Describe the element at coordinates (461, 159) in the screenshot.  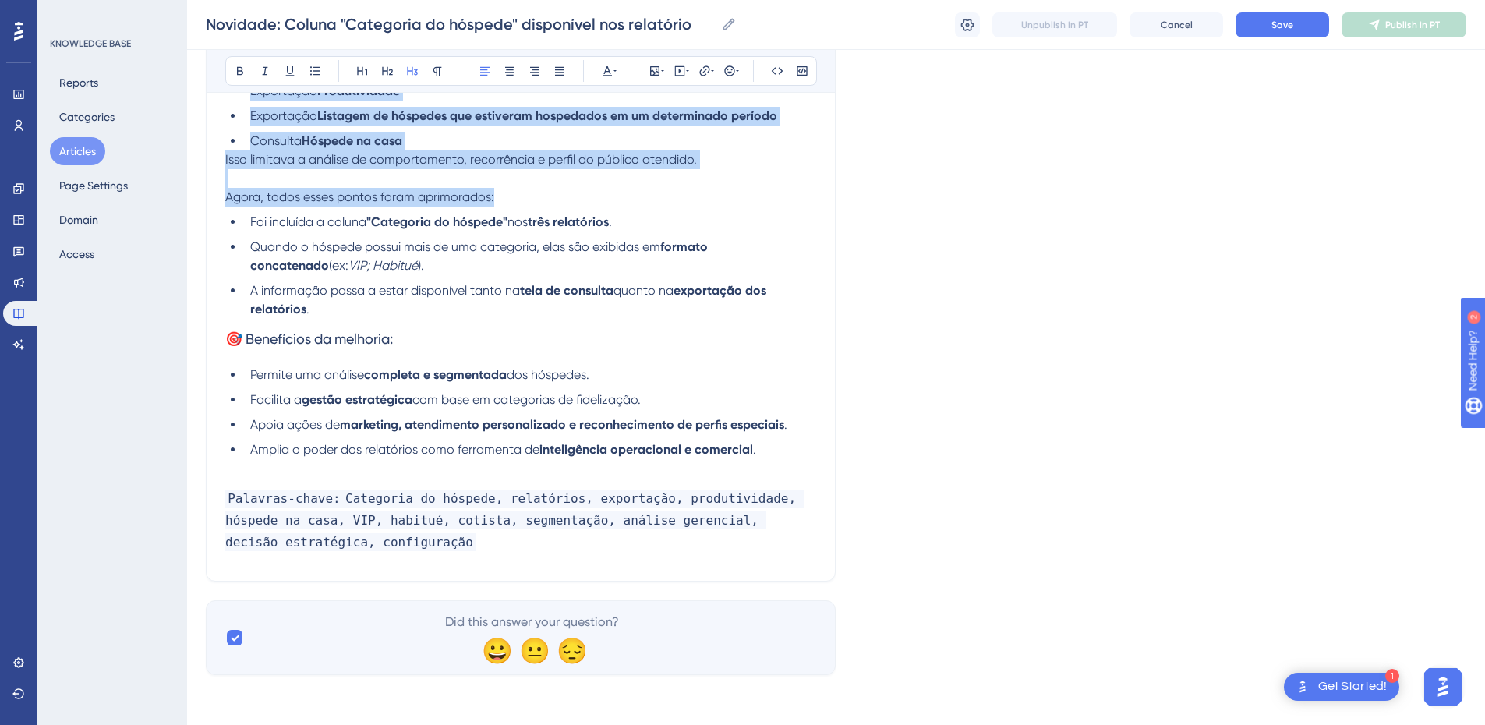
I see `span: Isso limitava a análise de comportamento, recorrência e perfil do público atendido.` at that location.